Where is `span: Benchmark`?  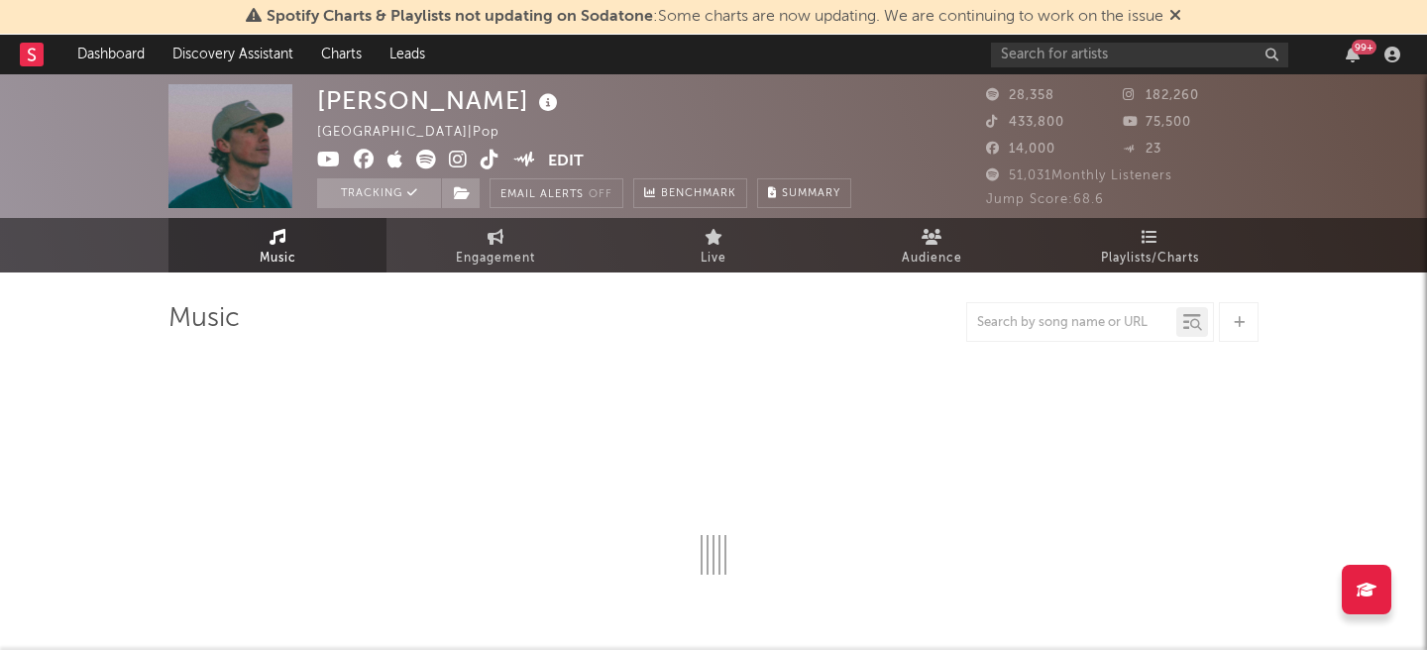 span: Benchmark is located at coordinates (699, 194).